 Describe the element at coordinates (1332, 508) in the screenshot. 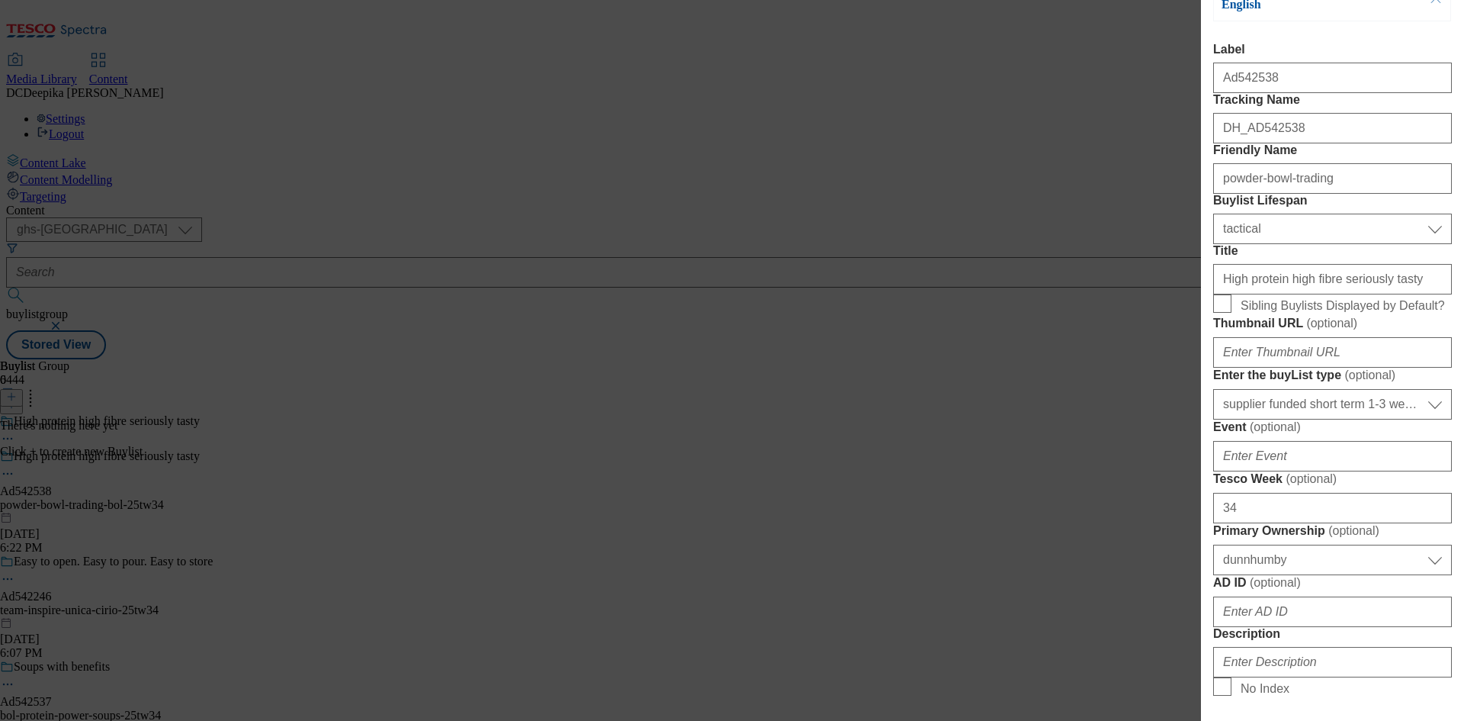

I see `input: Enter Tesco Week` at that location.